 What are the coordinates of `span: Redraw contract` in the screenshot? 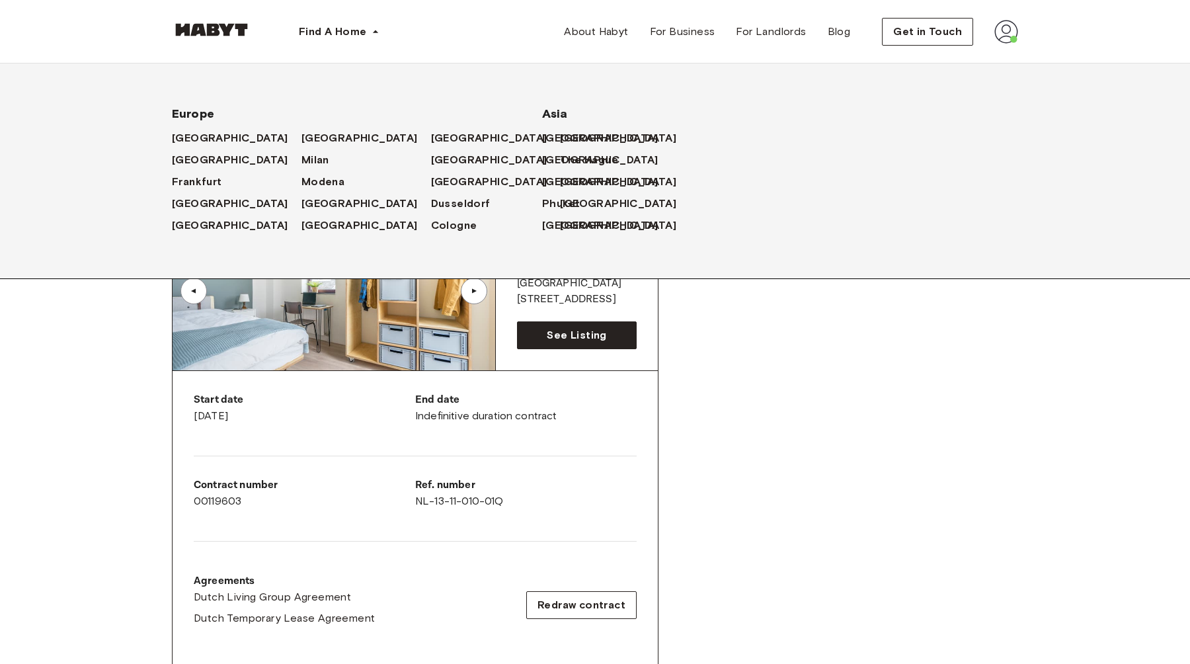 It's located at (581, 605).